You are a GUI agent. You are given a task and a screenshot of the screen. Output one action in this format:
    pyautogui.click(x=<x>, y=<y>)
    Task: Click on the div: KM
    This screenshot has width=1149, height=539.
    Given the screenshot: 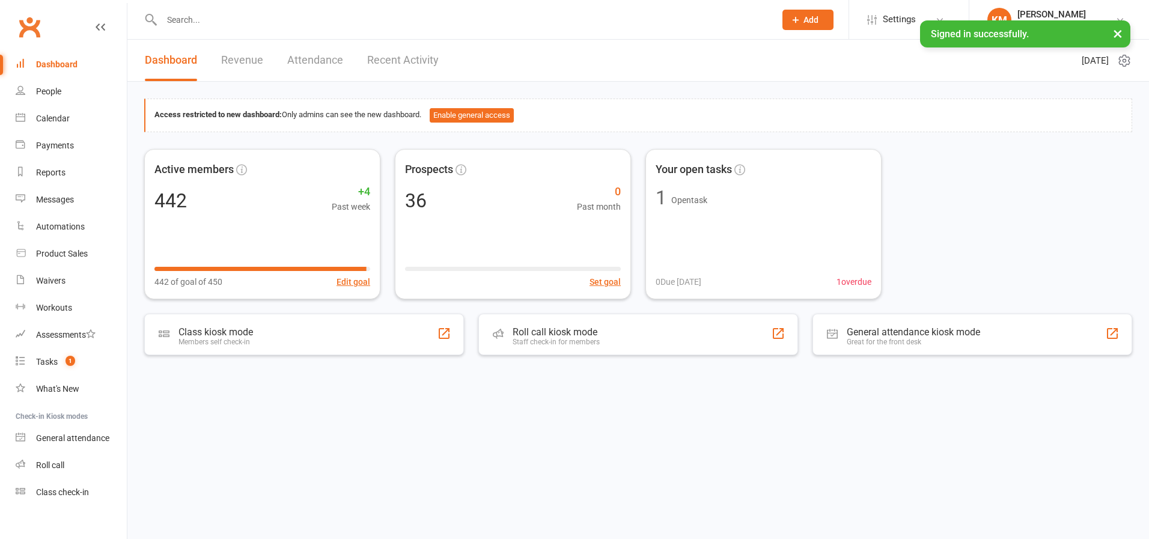 What is the action you would take?
    pyautogui.click(x=1000, y=20)
    